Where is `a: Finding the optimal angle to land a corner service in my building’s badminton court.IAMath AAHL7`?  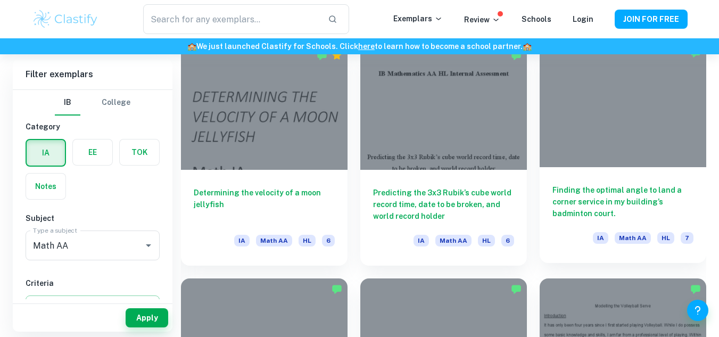
a: Finding the optimal angle to land a corner service in my building’s badminton court.IAMath AAHL7 is located at coordinates (623, 155).